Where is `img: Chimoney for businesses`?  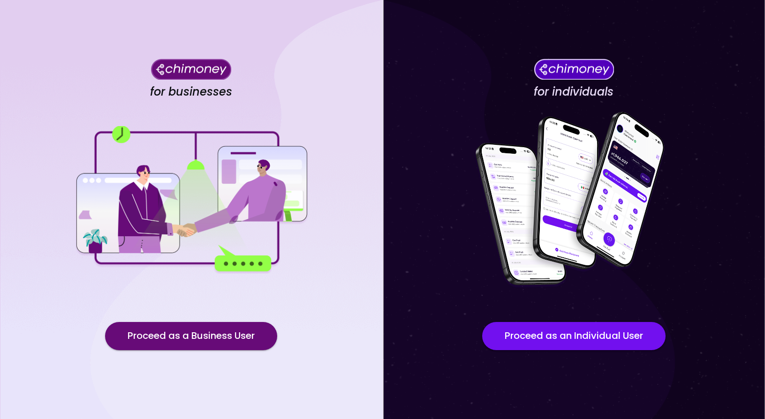 img: Chimoney for businesses is located at coordinates (191, 69).